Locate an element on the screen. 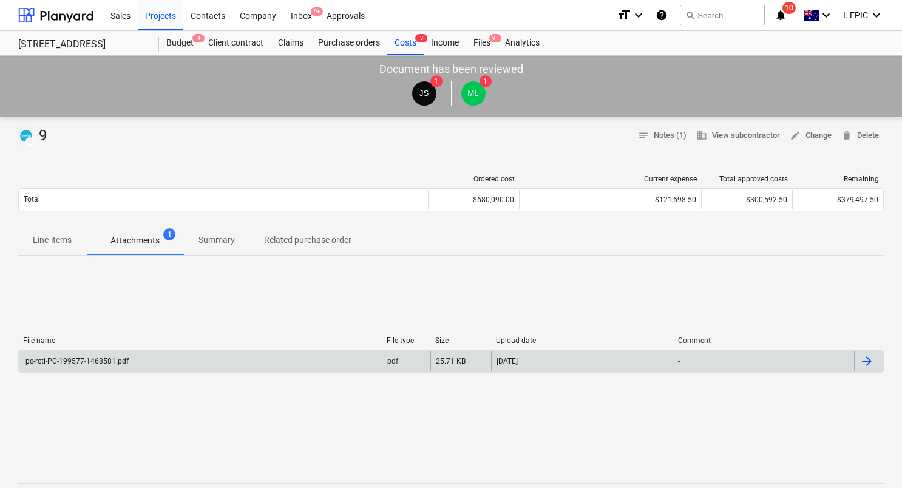 This screenshot has height=488, width=902. p: Summary is located at coordinates (217, 240).